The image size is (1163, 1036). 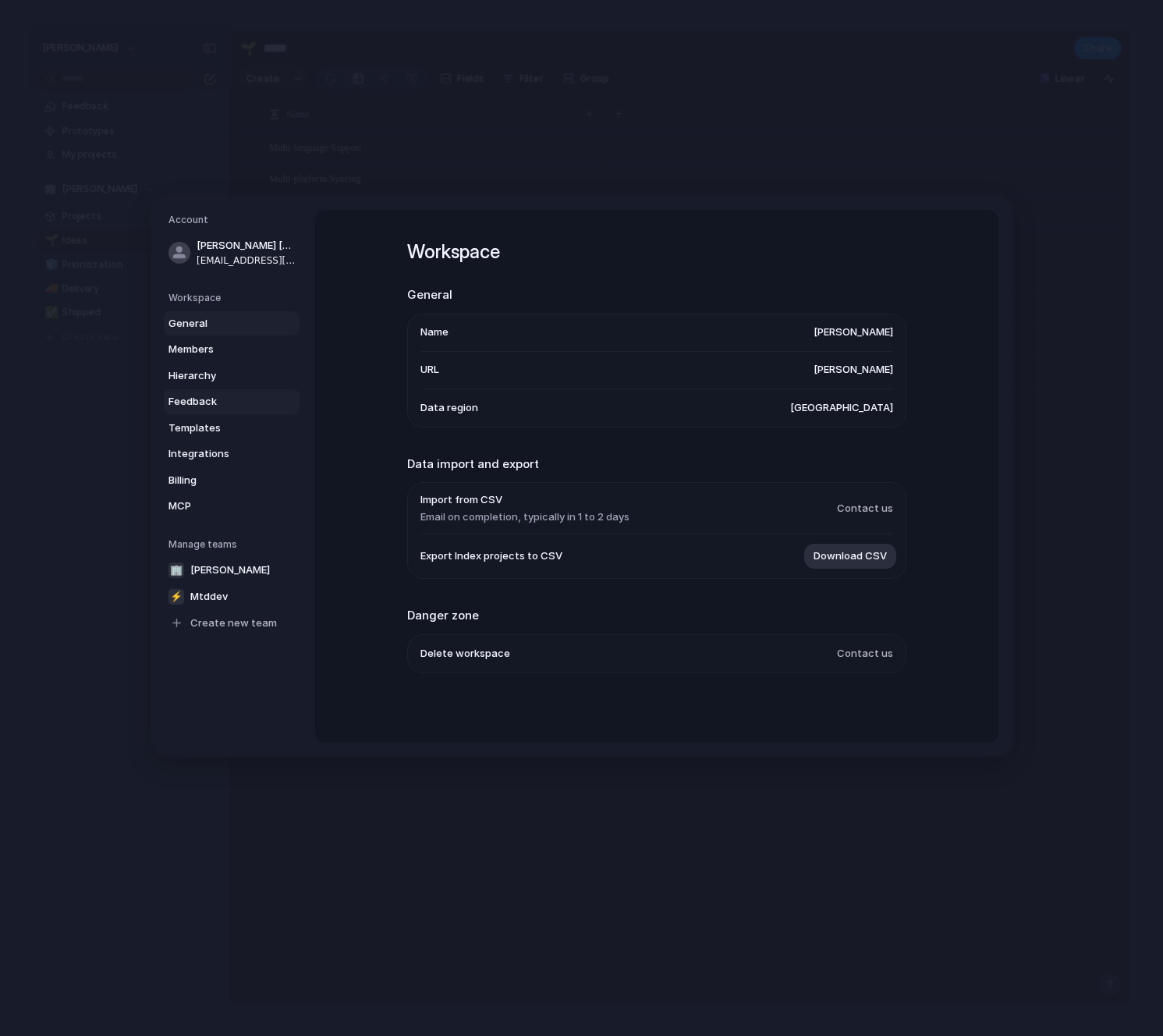 I want to click on h2: General, so click(x=657, y=295).